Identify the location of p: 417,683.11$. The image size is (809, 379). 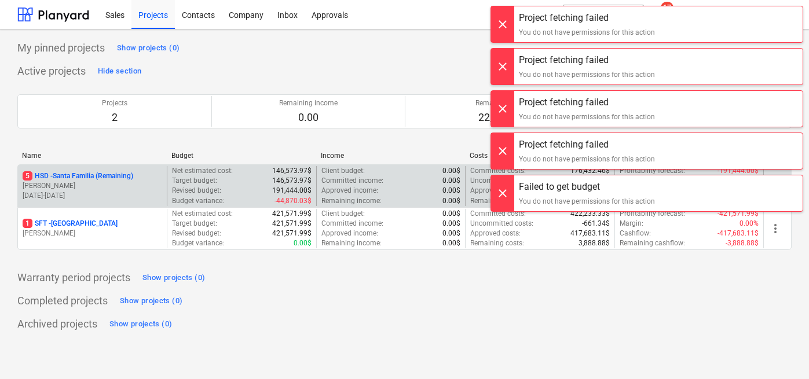
(590, 233).